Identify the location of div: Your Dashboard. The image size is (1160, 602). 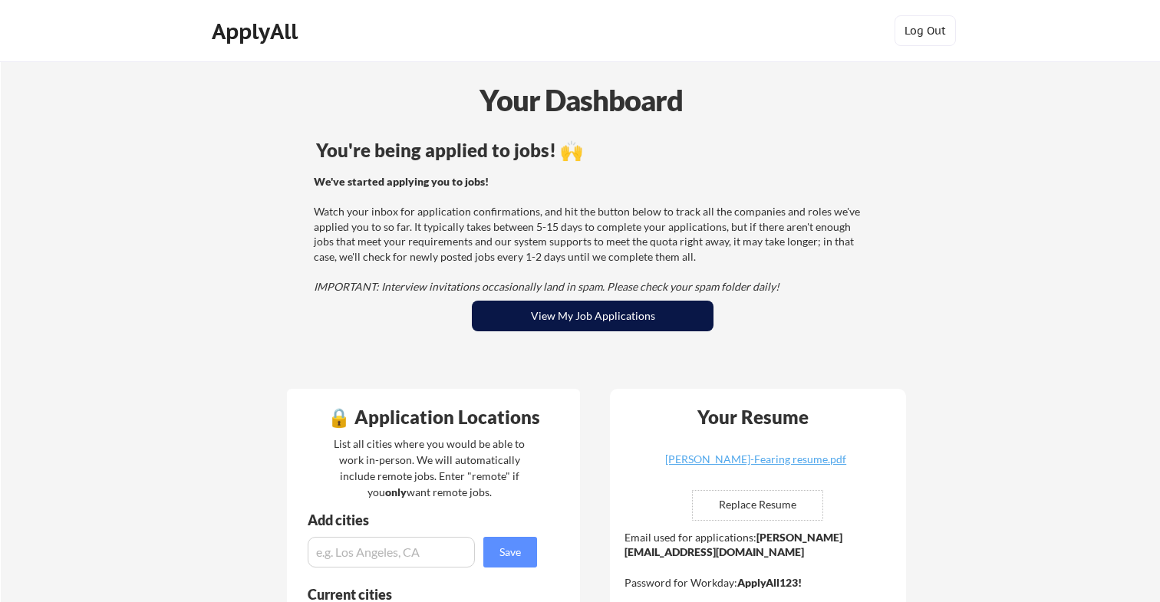
(581, 100).